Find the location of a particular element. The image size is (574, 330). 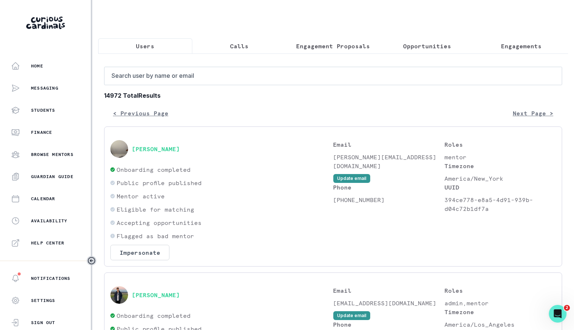

p: Availability is located at coordinates (49, 221).